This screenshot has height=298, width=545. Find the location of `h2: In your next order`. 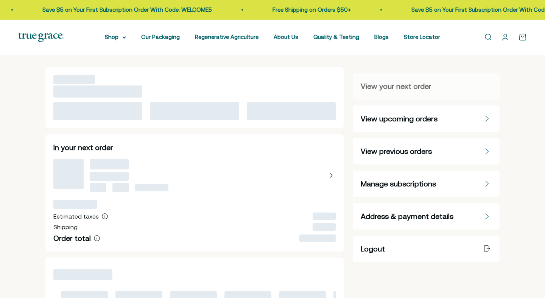

h2: In your next order is located at coordinates (195, 148).